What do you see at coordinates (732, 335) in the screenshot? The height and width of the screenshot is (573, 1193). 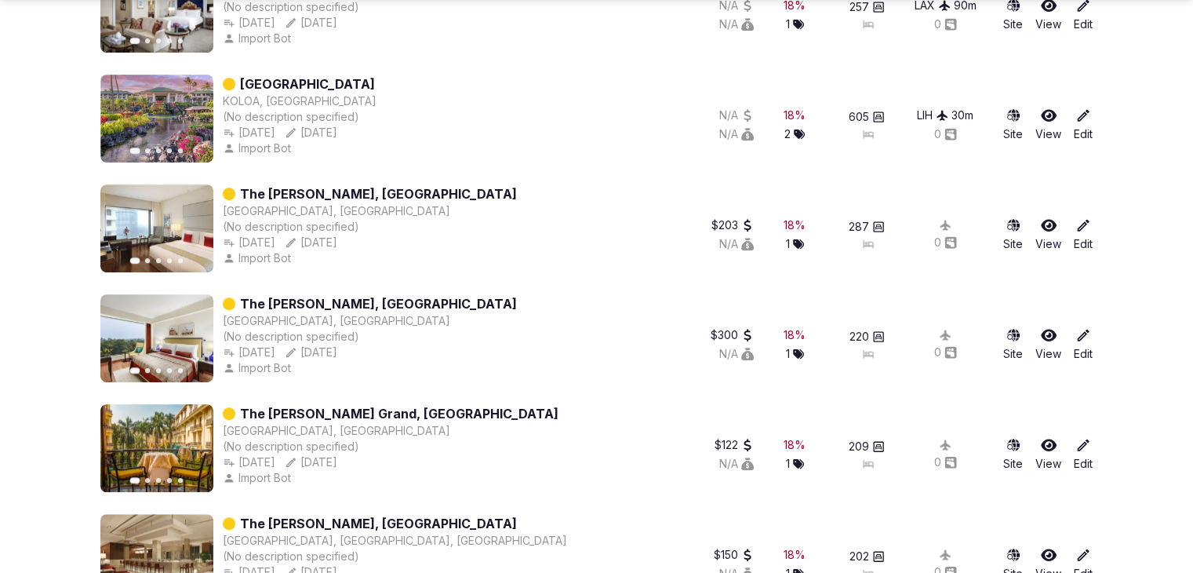 I see `div: $300` at bounding box center [732, 335].